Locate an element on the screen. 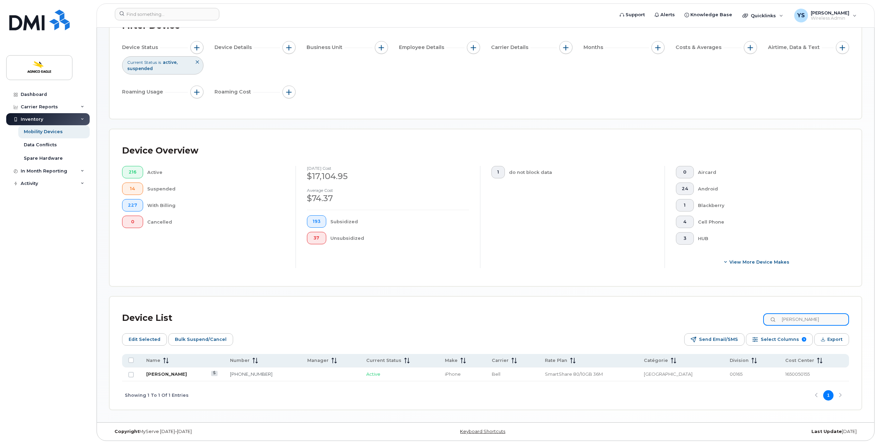 The width and height of the screenshot is (878, 443). a: Knowledge Base is located at coordinates (709, 15).